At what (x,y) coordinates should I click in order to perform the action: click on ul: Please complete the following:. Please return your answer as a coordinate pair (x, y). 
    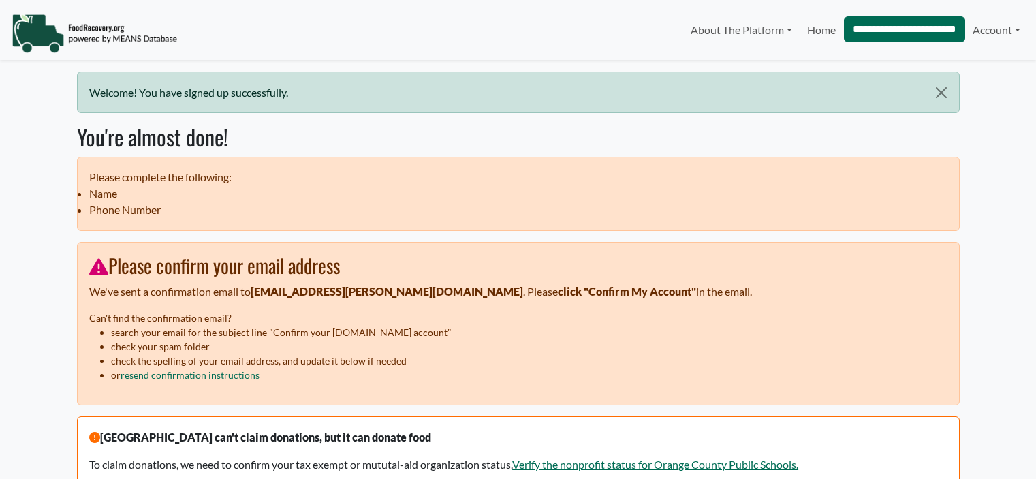
    Looking at the image, I should click on (518, 193).